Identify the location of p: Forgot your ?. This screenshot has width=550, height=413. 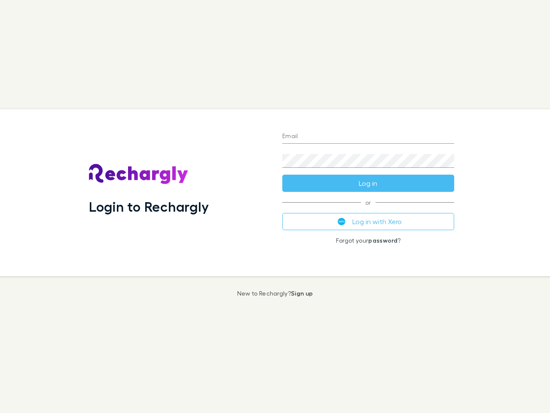
(368, 240).